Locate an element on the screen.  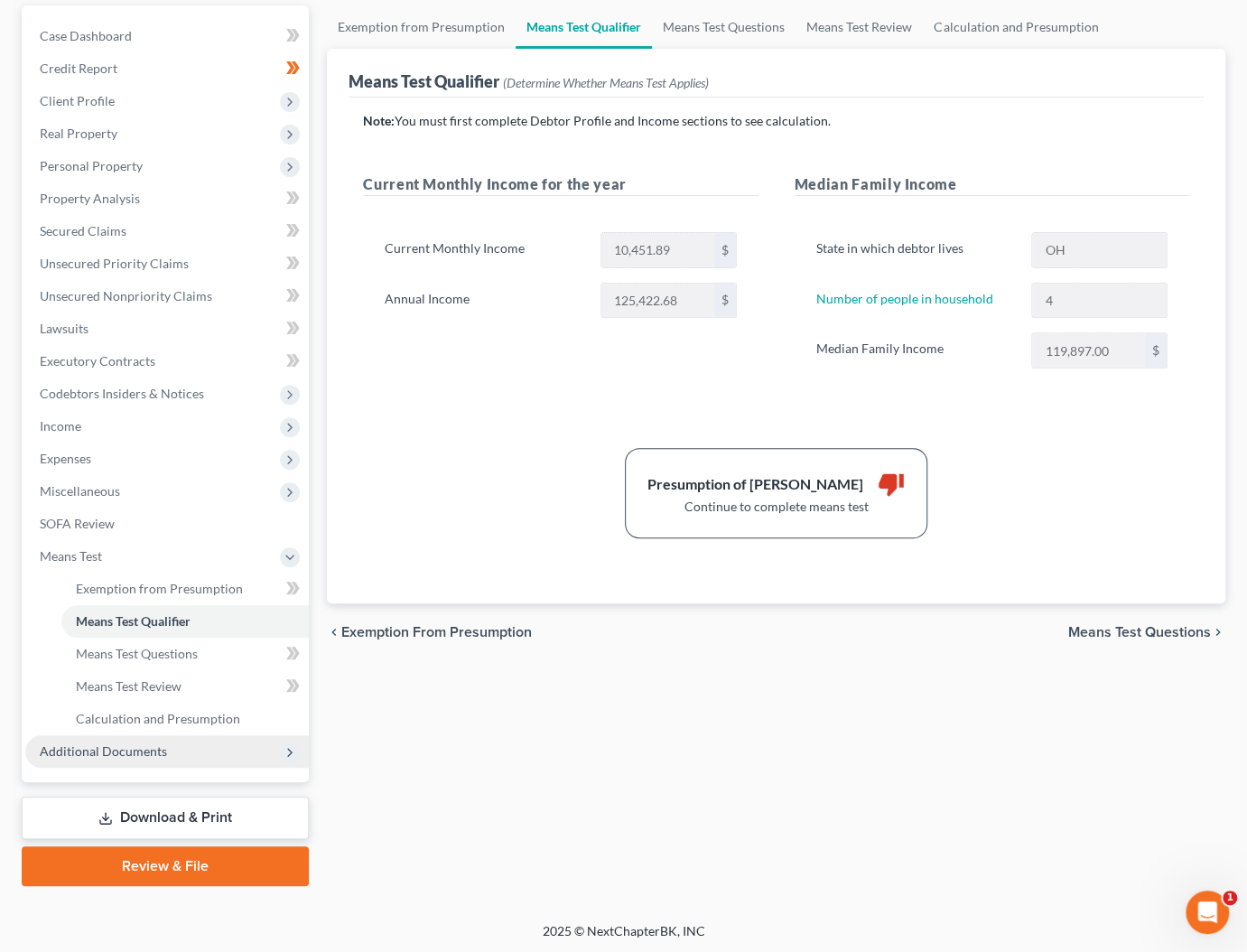
span: Property Analysis is located at coordinates (89, 198).